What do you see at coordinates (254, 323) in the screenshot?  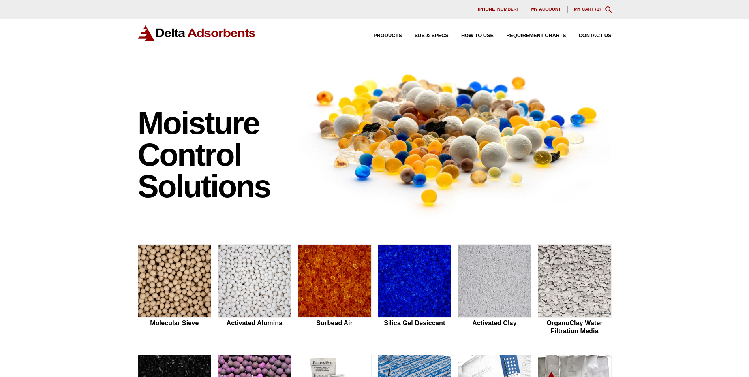 I see `h2: Activated Alumina` at bounding box center [254, 323].